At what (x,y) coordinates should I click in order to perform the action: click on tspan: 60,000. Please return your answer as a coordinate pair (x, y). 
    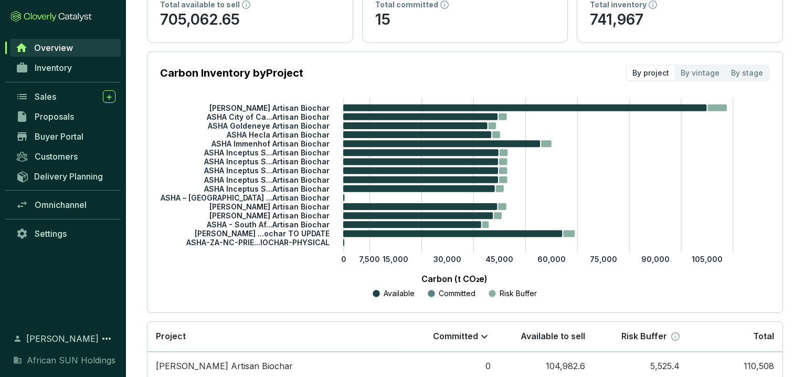
    Looking at the image, I should click on (551, 259).